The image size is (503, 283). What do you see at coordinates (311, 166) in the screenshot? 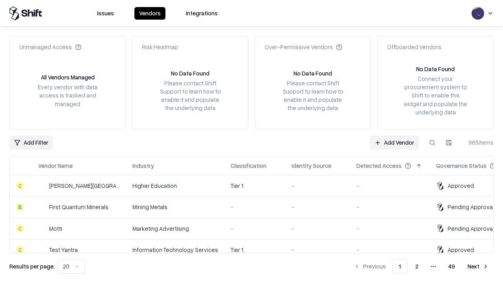
I see `div: Identity Source` at bounding box center [311, 166].